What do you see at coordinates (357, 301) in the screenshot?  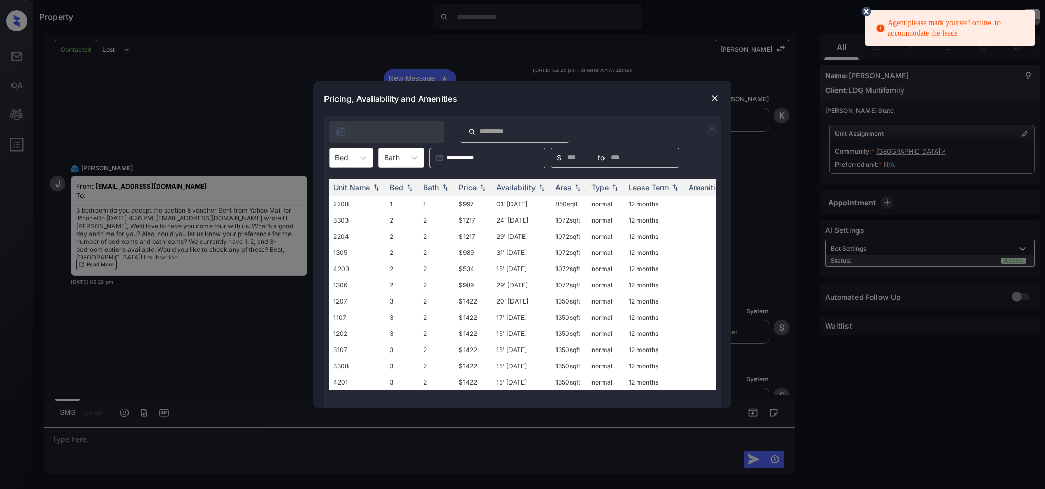 I see `td: 1207` at bounding box center [357, 301].